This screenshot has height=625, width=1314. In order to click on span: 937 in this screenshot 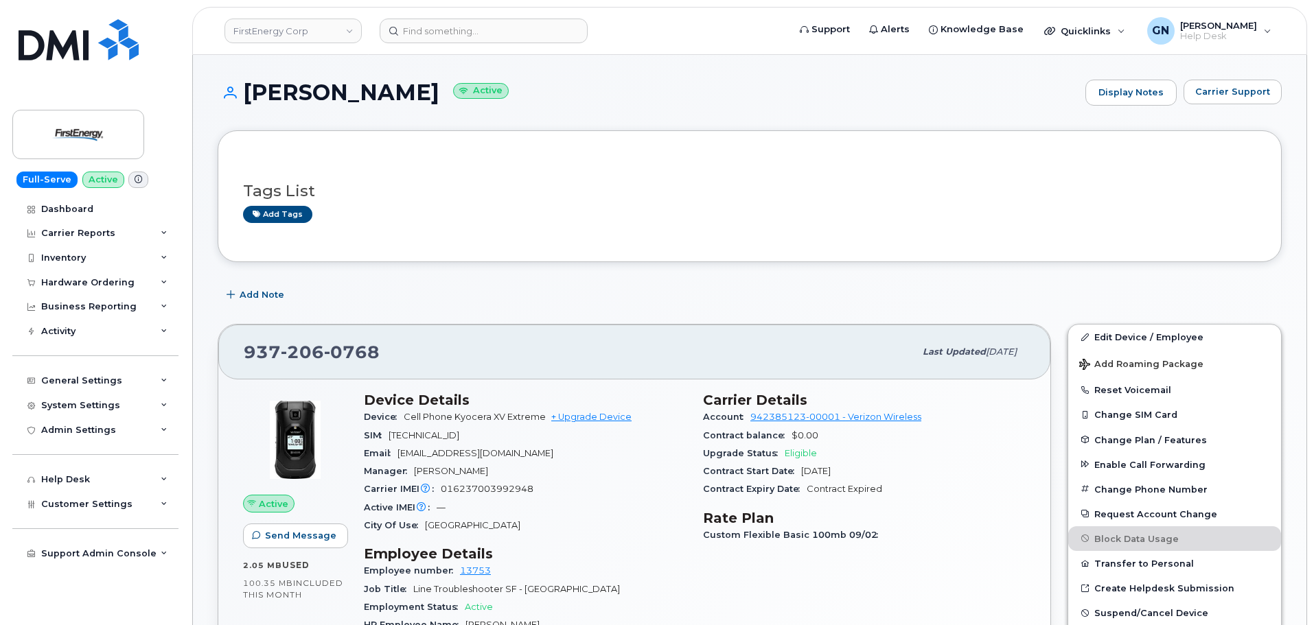, I will do `click(312, 352)`.